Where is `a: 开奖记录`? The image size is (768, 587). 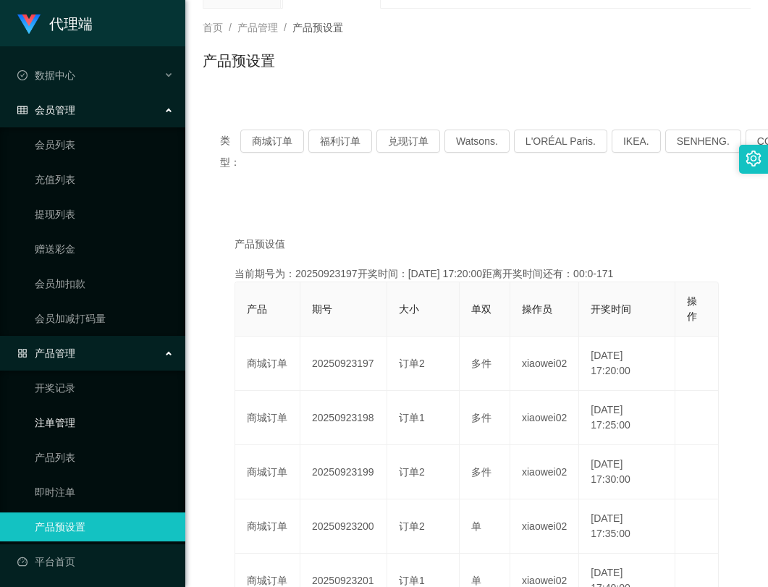
a: 开奖记录 is located at coordinates (104, 388).